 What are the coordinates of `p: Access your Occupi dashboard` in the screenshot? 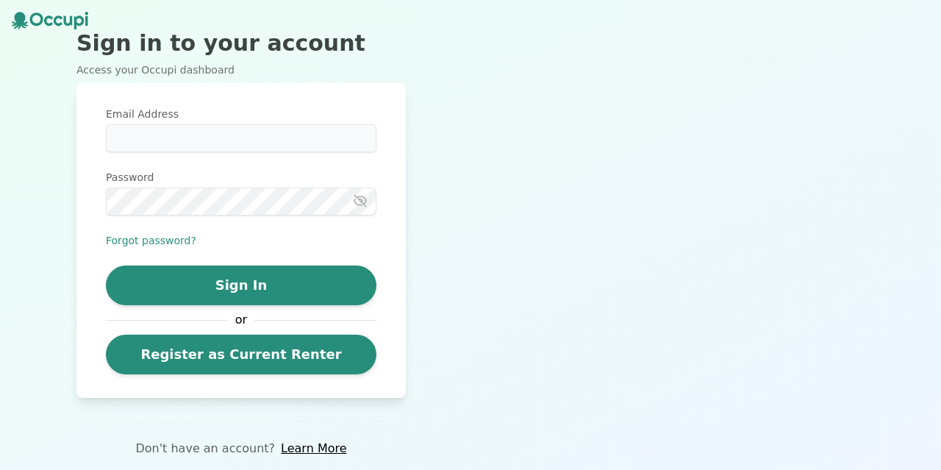 It's located at (241, 70).